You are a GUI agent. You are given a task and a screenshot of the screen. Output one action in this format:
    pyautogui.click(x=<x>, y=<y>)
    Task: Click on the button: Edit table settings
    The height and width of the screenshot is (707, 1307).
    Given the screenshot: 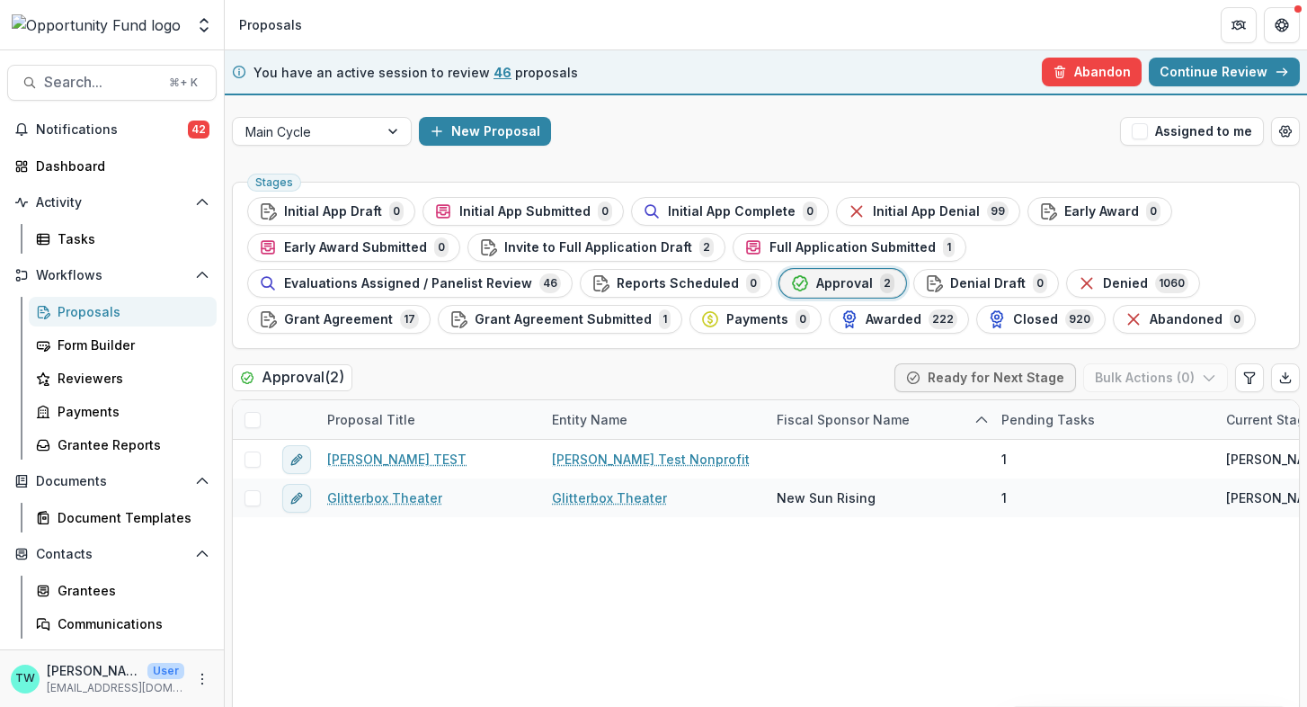 What is the action you would take?
    pyautogui.click(x=1250, y=378)
    